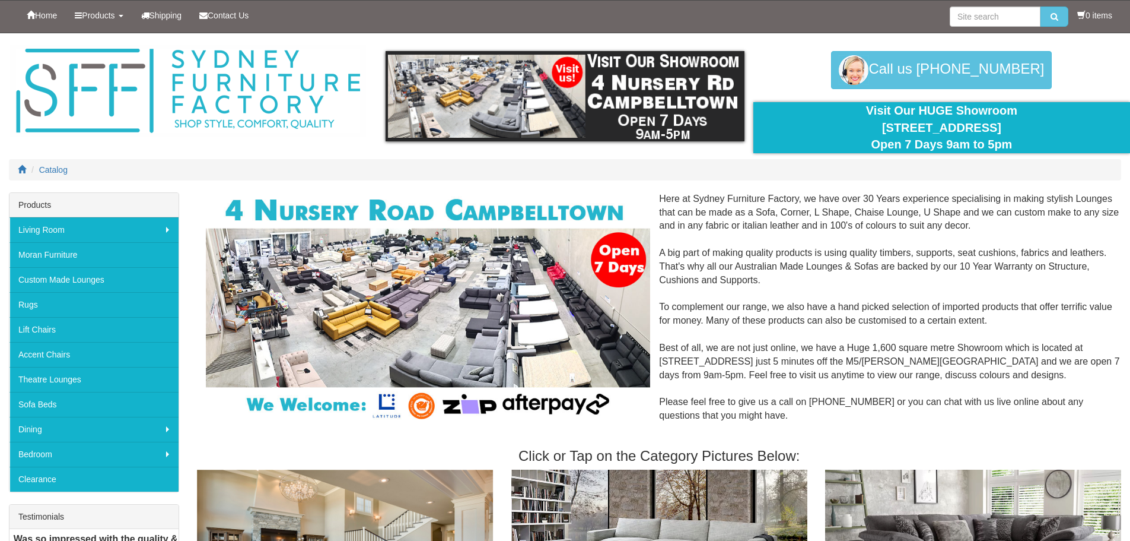 The image size is (1130, 541). I want to click on a: Moran Furniture, so click(94, 255).